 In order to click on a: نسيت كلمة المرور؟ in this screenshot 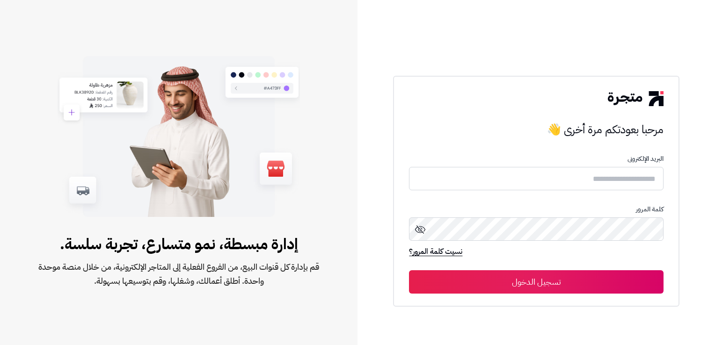, I will do `click(436, 253)`.